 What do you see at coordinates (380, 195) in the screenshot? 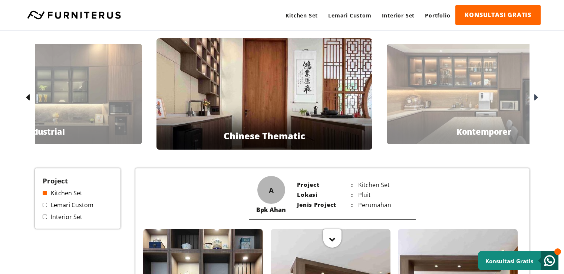
I see `p: Pluit` at bounding box center [380, 195].